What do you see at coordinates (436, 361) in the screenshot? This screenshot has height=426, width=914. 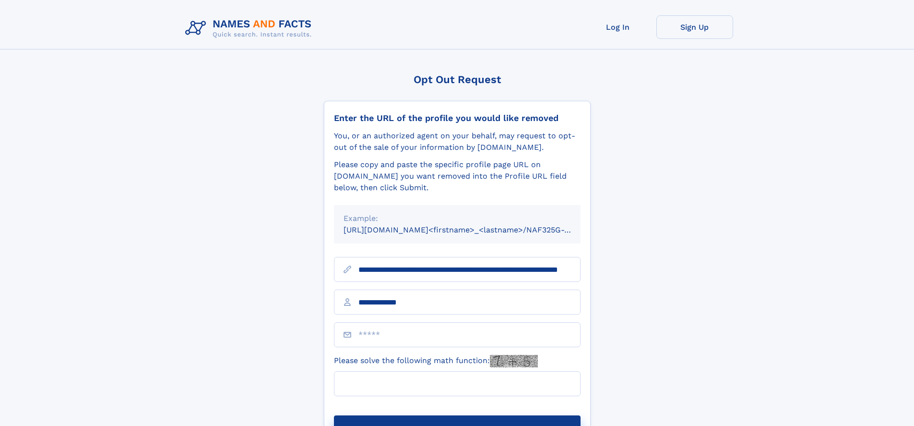 I see `label: Please solve the following math function:` at bounding box center [436, 361].